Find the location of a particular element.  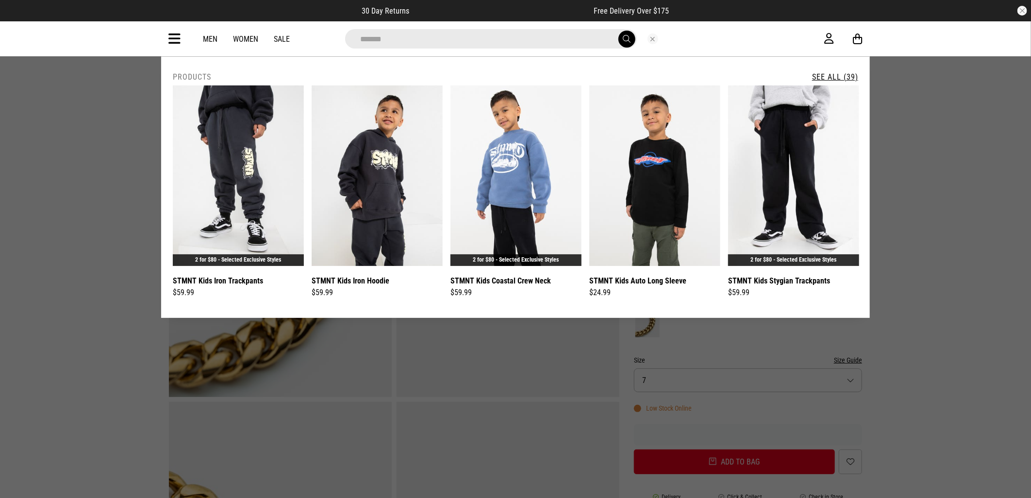

div: $24.99 is located at coordinates (655, 293).